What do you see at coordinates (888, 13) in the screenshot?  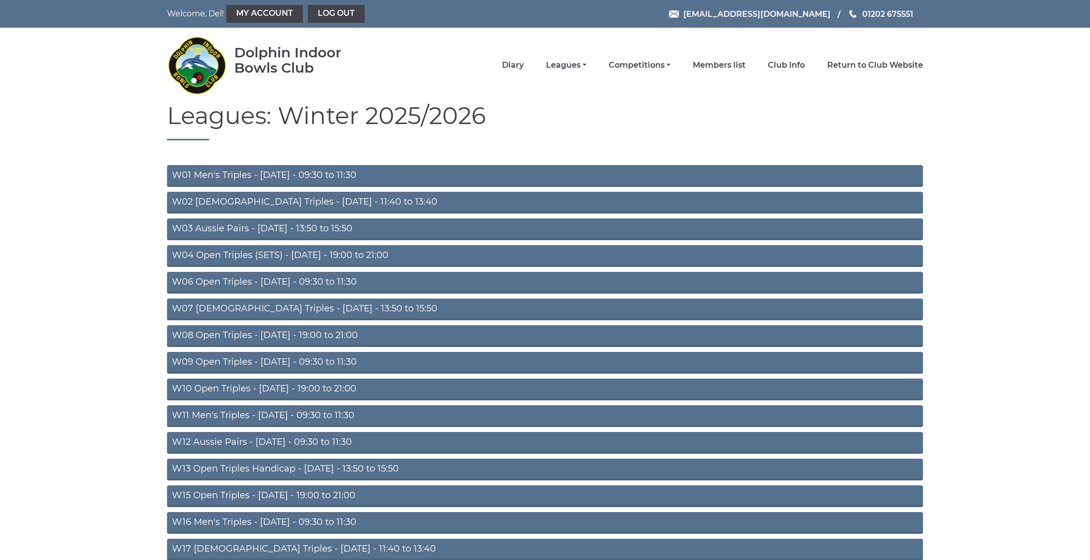 I see `span: 01202 675551` at bounding box center [888, 13].